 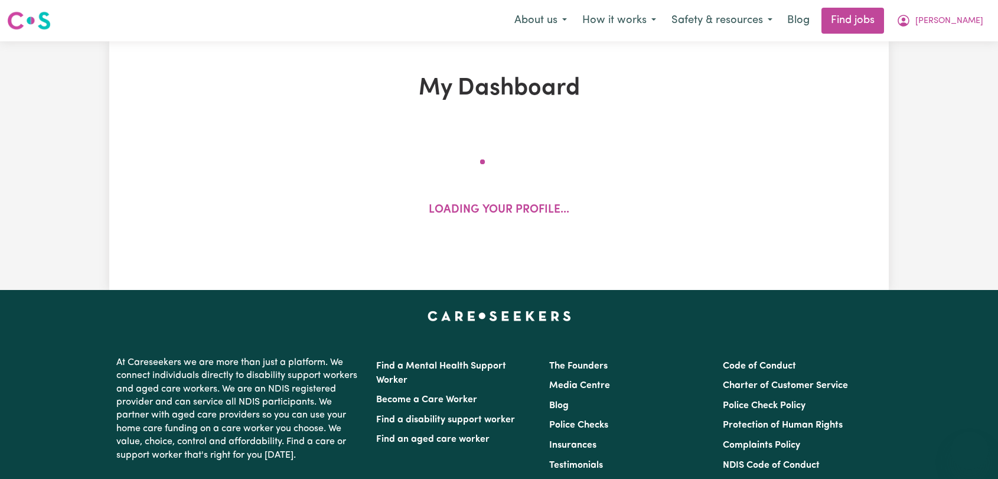 What do you see at coordinates (761, 445) in the screenshot?
I see `a: Complaints Policy` at bounding box center [761, 445].